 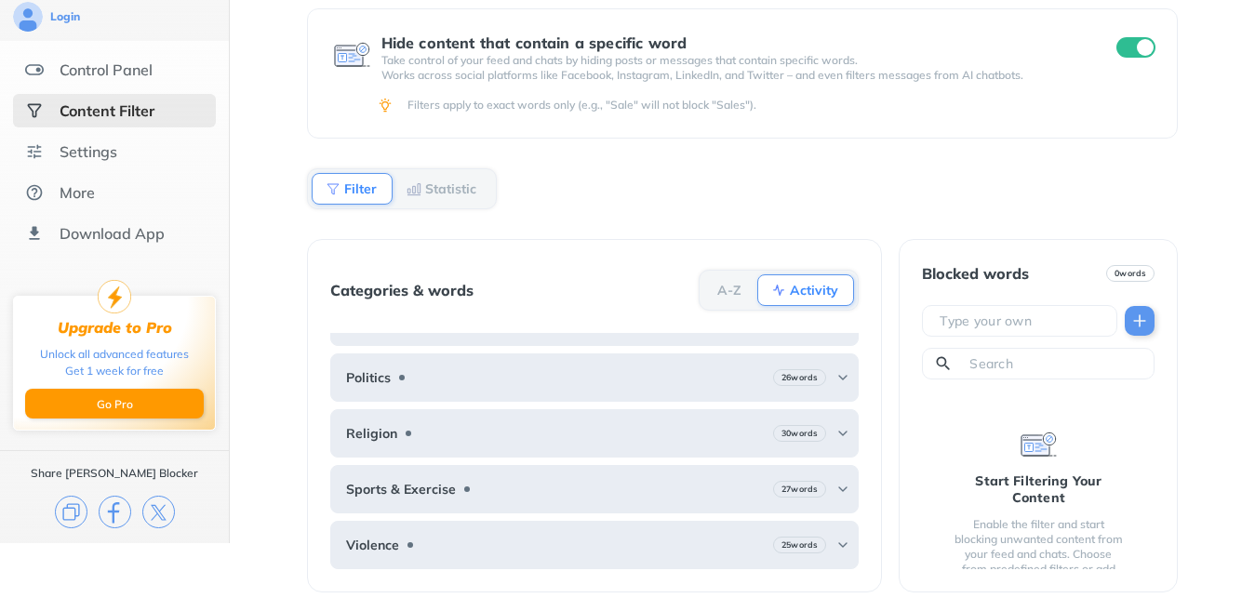 I want to click on div: Upgrade to Pro, so click(x=114, y=327).